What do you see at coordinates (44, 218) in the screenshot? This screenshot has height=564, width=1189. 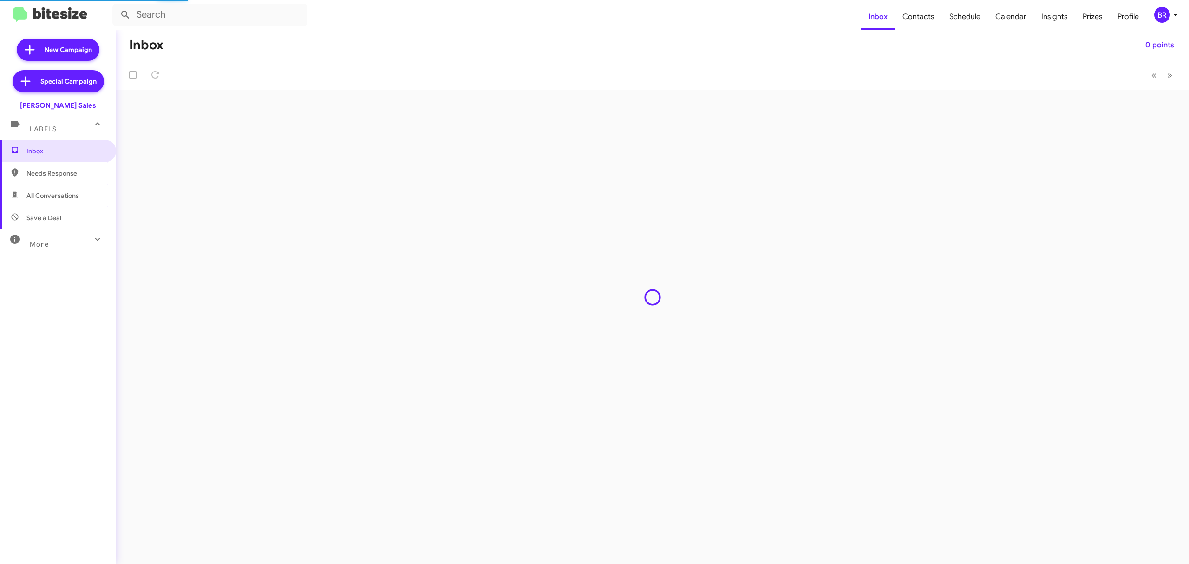 I see `span: Save a Deal` at bounding box center [44, 218].